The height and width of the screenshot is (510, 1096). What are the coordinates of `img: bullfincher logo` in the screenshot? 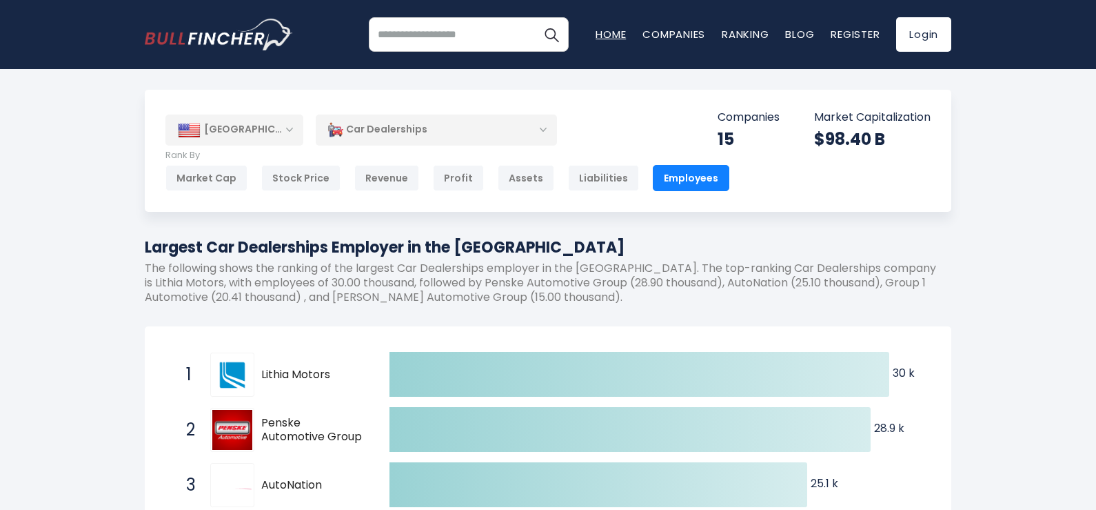 It's located at (219, 34).